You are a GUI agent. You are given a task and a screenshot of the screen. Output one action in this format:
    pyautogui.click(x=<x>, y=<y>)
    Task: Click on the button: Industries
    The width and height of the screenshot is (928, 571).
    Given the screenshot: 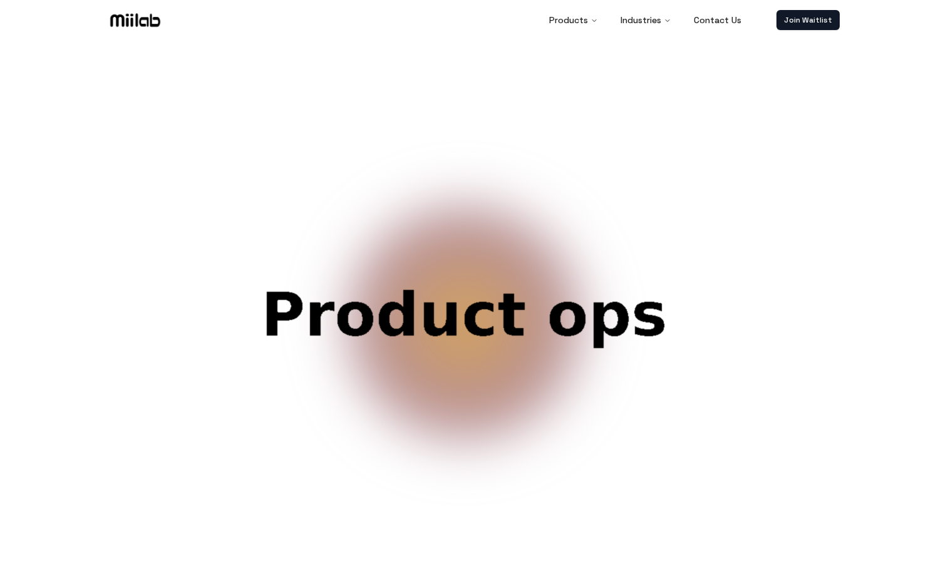 What is the action you would take?
    pyautogui.click(x=646, y=20)
    